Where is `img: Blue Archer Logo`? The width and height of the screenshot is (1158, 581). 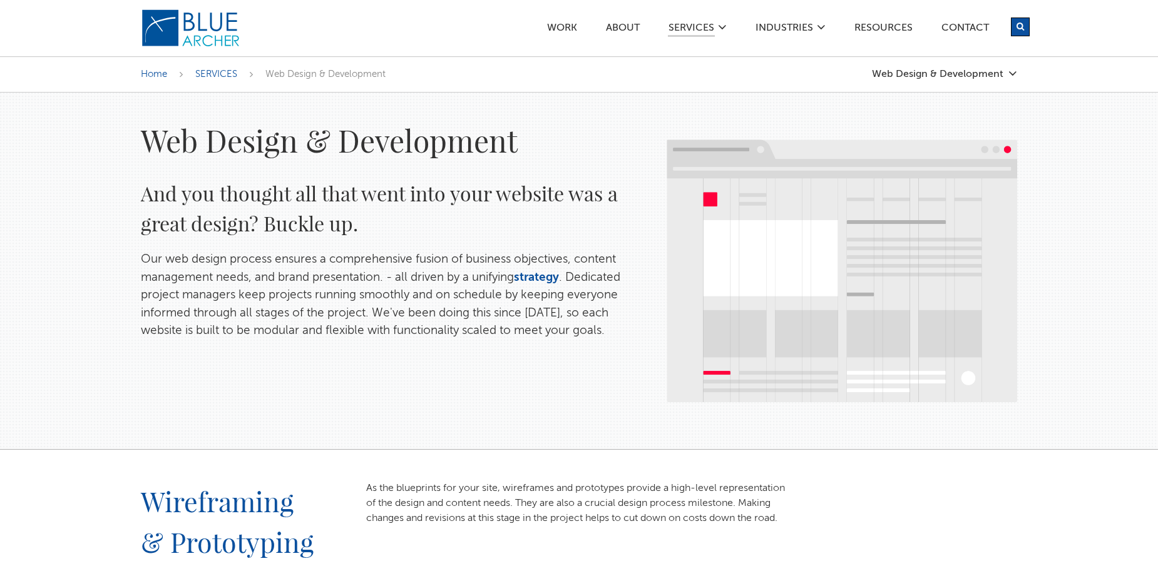 img: Blue Archer Logo is located at coordinates (191, 28).